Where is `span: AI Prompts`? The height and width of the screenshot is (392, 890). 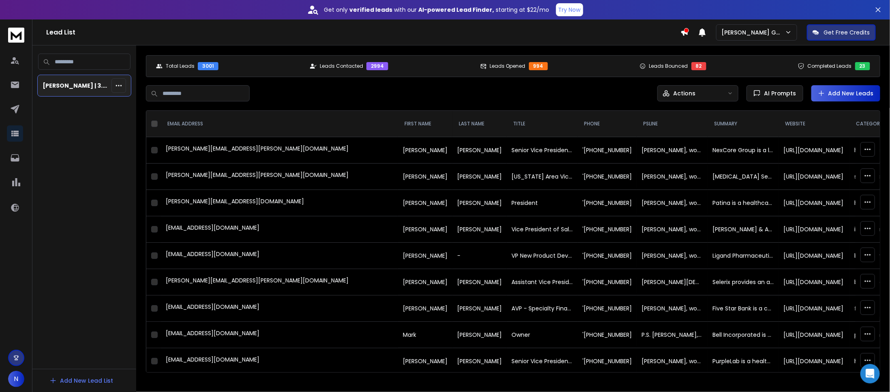
span: AI Prompts is located at coordinates (779, 93).